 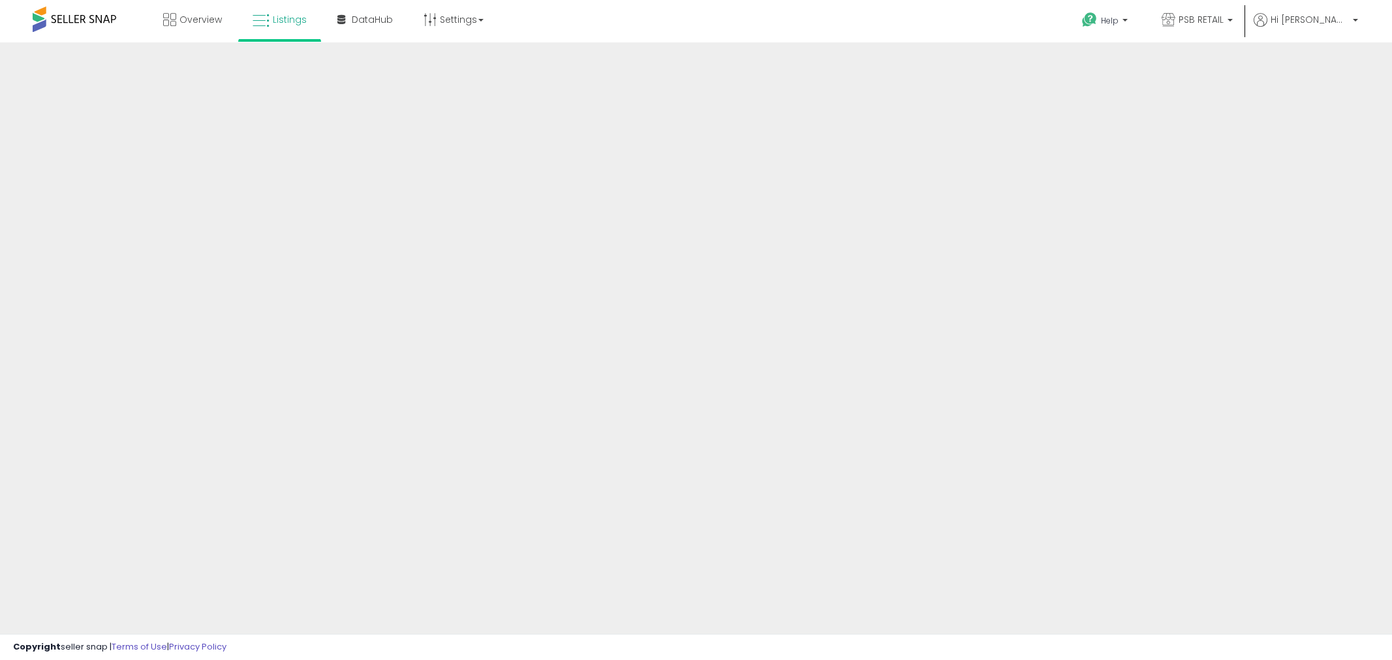 I want to click on span: Help, so click(x=1109, y=20).